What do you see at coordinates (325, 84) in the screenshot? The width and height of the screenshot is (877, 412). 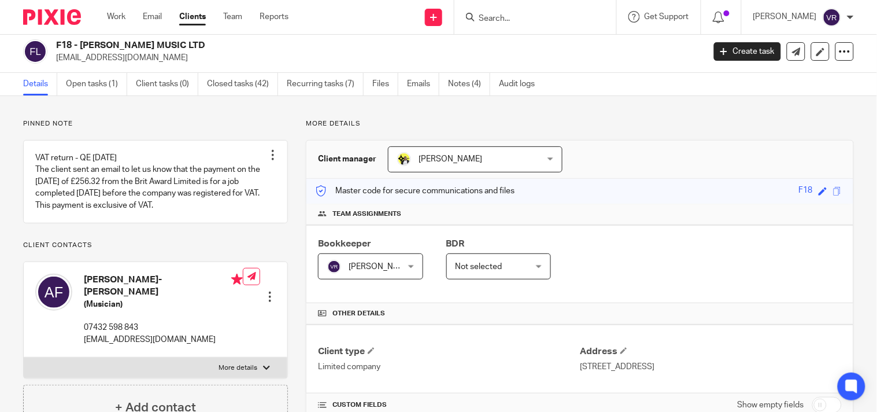 I see `a: Recurring tasks (7)` at bounding box center [325, 84].